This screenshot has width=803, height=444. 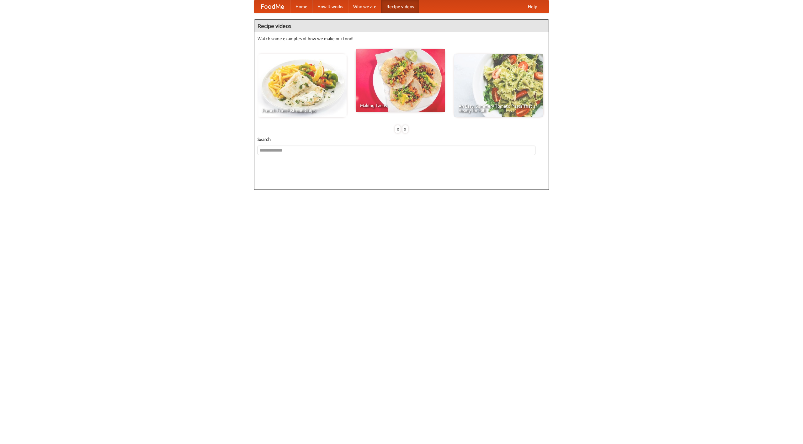 I want to click on span: French Fries Fish and Chips, so click(x=302, y=110).